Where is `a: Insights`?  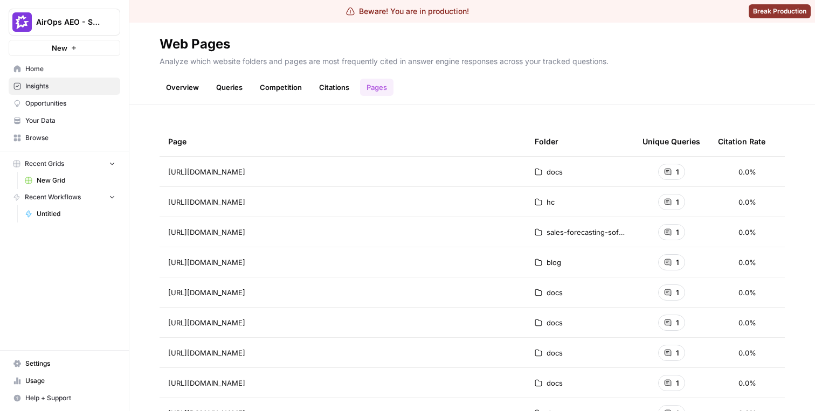
a: Insights is located at coordinates (64, 86).